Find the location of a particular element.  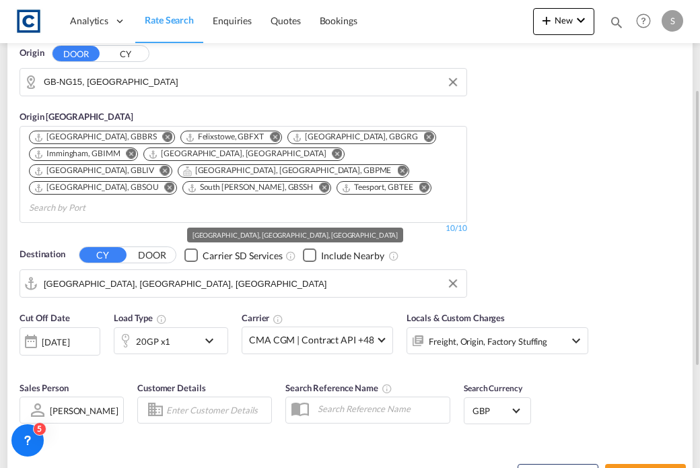

div: 10/10 is located at coordinates (456, 228).